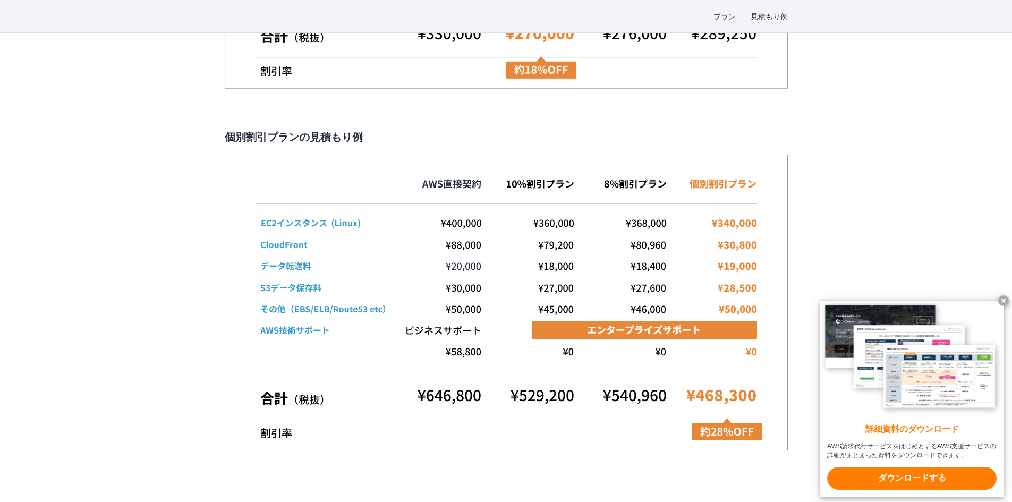 This screenshot has width=1012, height=502. What do you see at coordinates (912, 451) in the screenshot?
I see `x-t: AWS請求代行サービスをはじめとするAWS支援サービスの詳細がまとまった資料をダウンロードできます。` at bounding box center [912, 451].